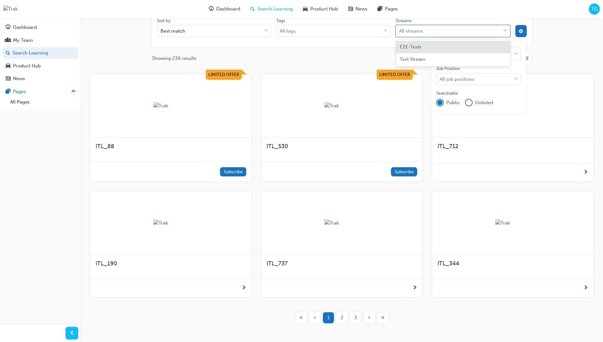 The height and width of the screenshot is (342, 603). Describe the element at coordinates (171, 244) in the screenshot. I see `a: TrakITL_190` at that location.